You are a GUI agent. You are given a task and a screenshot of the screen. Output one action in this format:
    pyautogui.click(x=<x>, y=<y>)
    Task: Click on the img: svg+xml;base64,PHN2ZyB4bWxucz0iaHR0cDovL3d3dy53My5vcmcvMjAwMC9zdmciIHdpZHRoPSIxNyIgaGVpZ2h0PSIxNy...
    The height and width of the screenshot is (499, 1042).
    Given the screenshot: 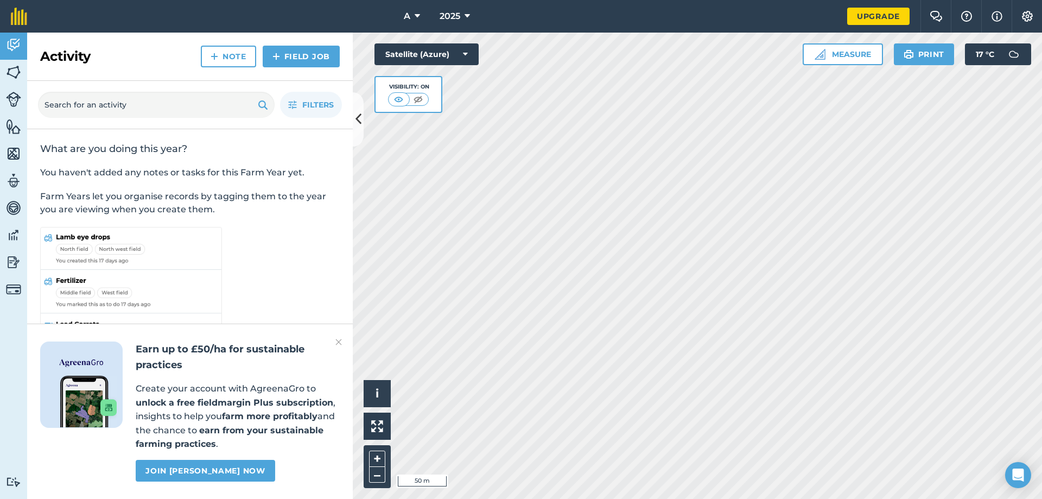 What is the action you would take?
    pyautogui.click(x=997, y=16)
    